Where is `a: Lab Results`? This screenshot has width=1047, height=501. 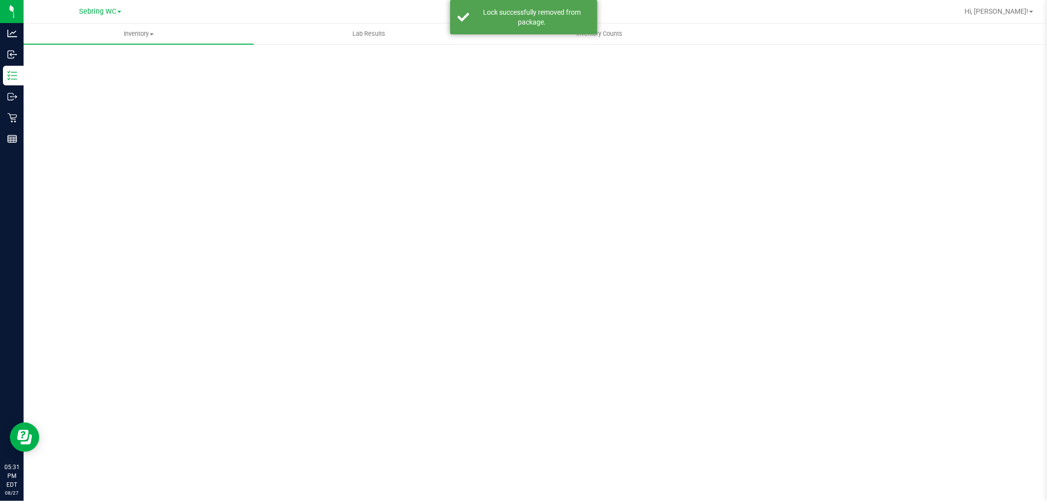 a: Lab Results is located at coordinates (369, 34).